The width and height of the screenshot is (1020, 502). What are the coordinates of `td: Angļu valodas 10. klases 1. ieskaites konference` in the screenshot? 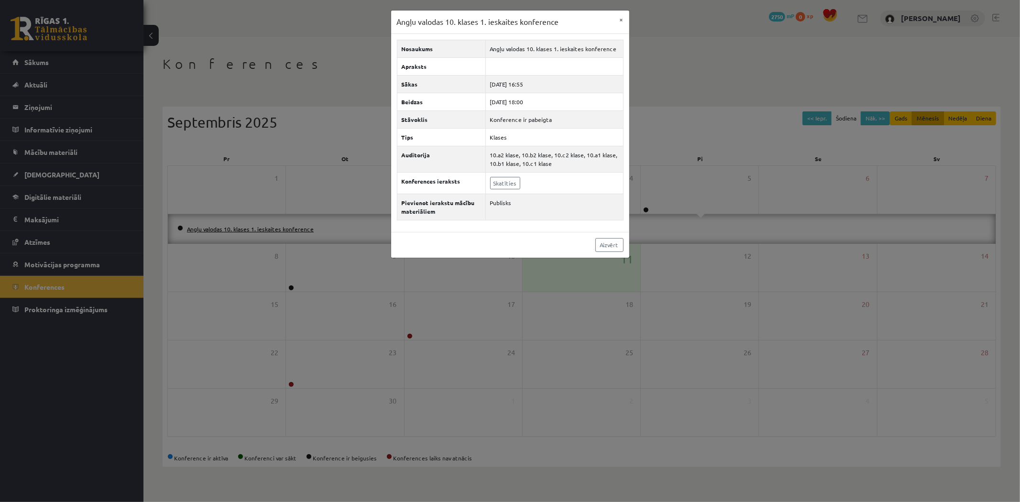 It's located at (554, 48).